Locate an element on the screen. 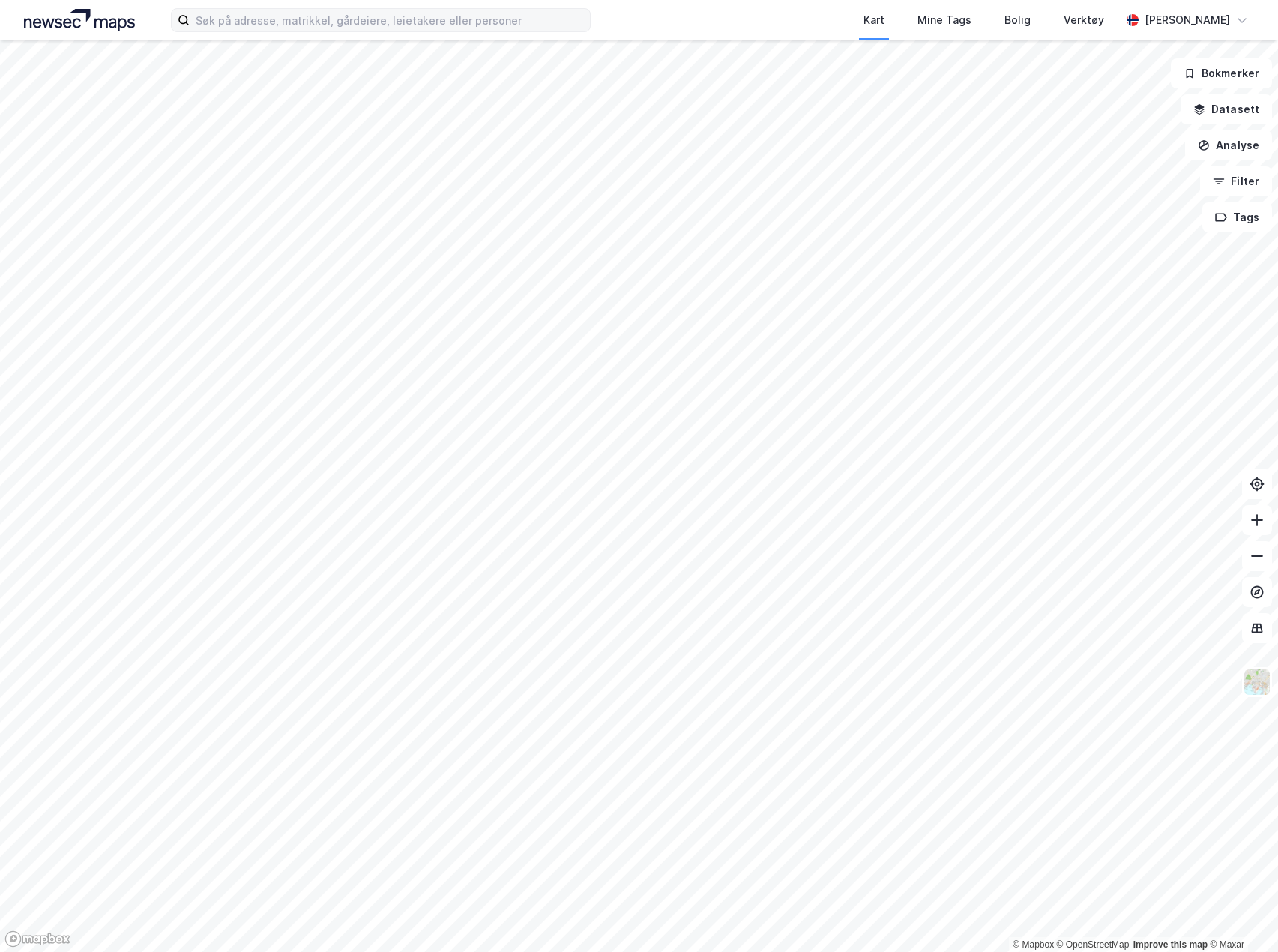 This screenshot has height=952, width=1278. div: Mine Tags is located at coordinates (944, 20).